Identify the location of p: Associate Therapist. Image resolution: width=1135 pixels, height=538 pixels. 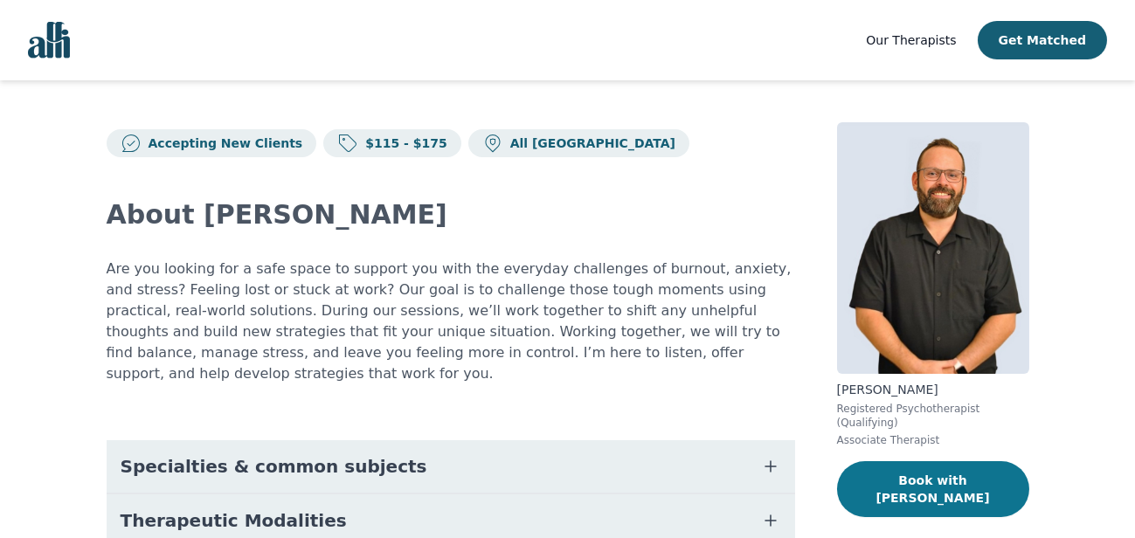
(933, 440).